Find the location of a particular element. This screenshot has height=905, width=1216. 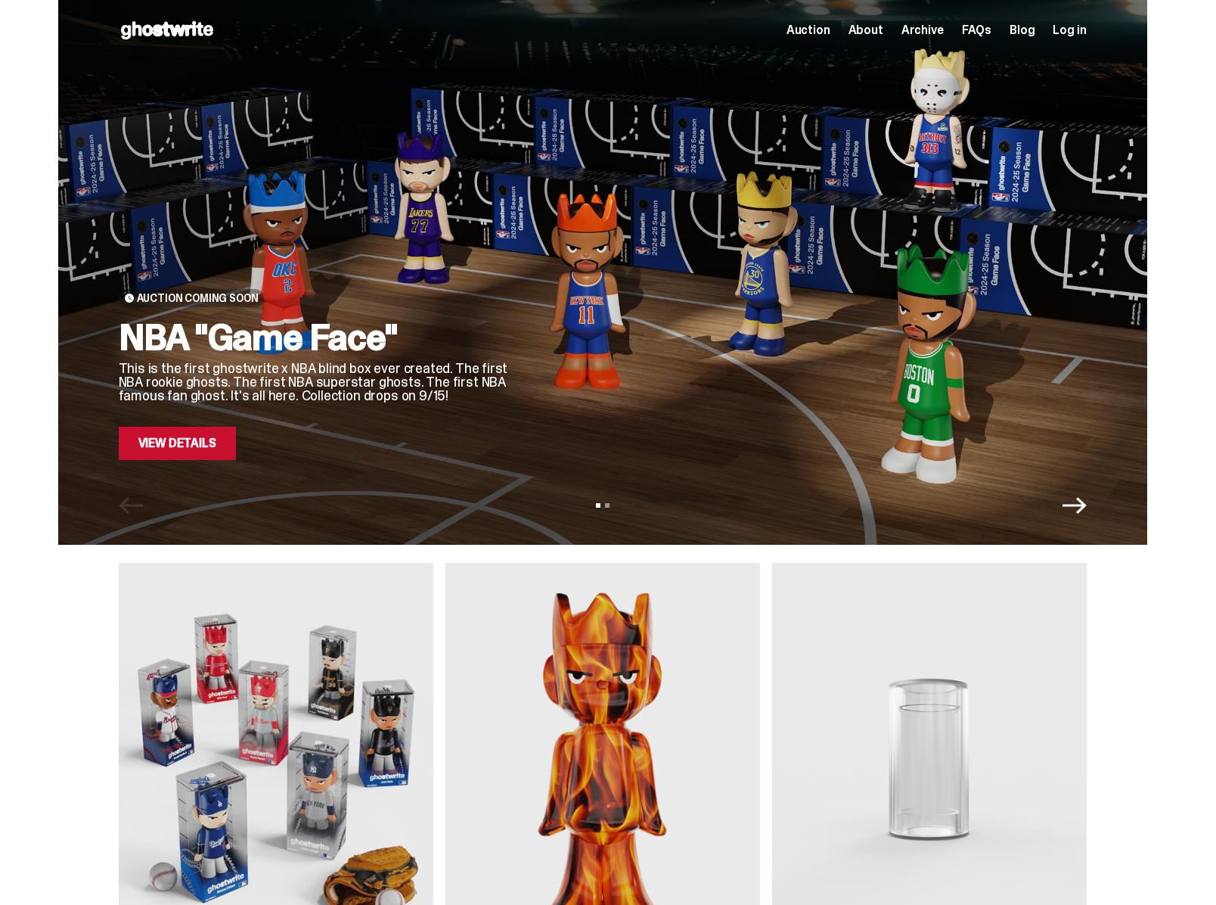

a: Blog is located at coordinates (1022, 30).